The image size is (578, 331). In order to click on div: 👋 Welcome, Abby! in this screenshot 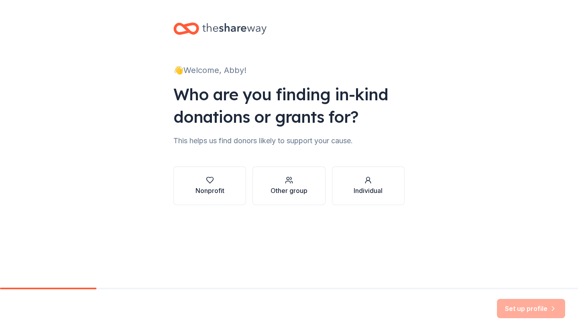, I will do `click(289, 70)`.